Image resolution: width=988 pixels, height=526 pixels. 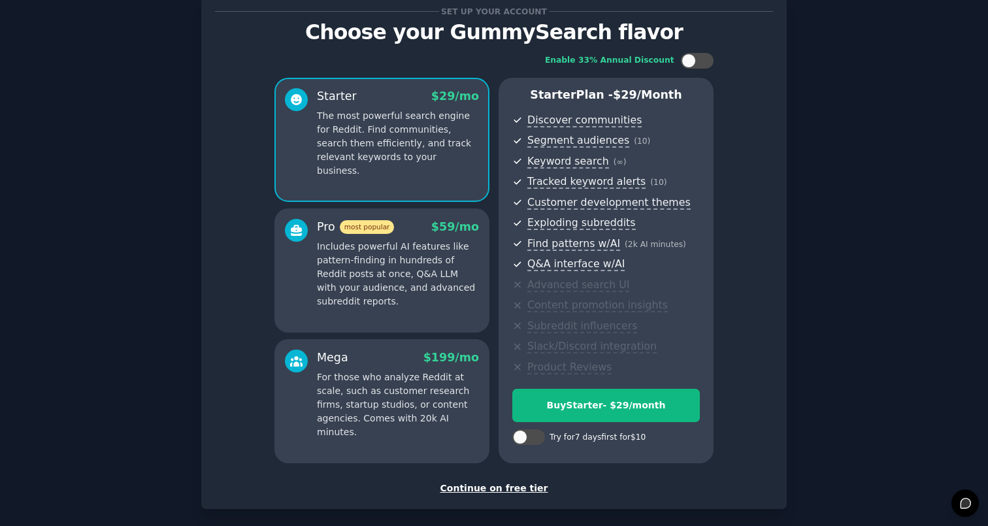 What do you see at coordinates (655, 244) in the screenshot?
I see `span: ( 2k AI minutes )` at bounding box center [655, 244].